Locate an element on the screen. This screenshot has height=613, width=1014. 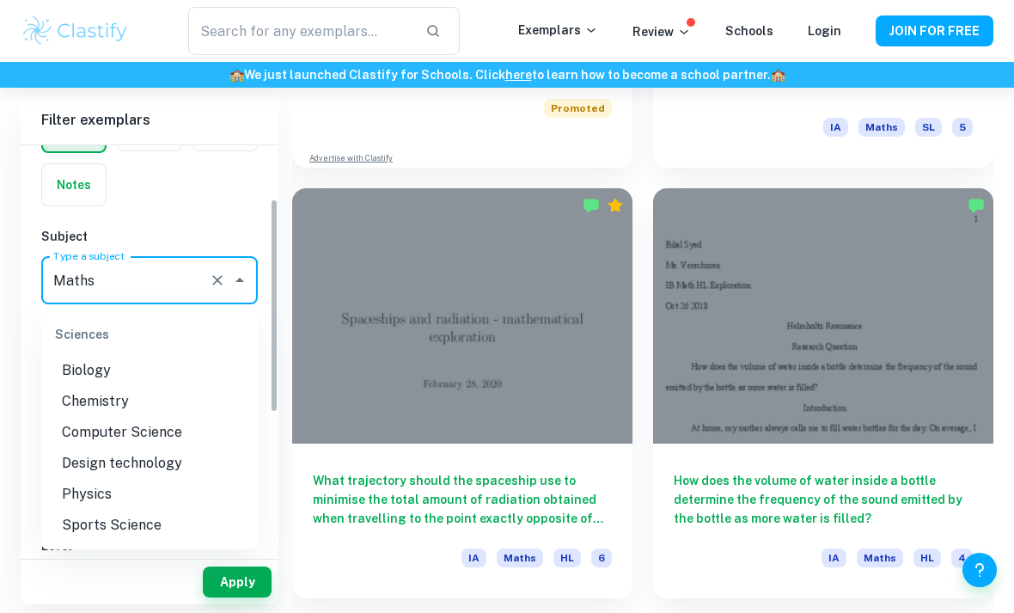
a: Advertise with Clastify is located at coordinates (351, 158).